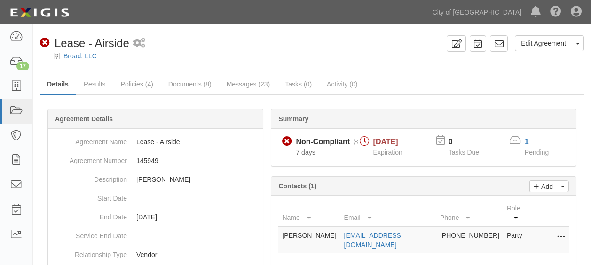 The image size is (591, 265). I want to click on a: Activity (0), so click(342, 84).